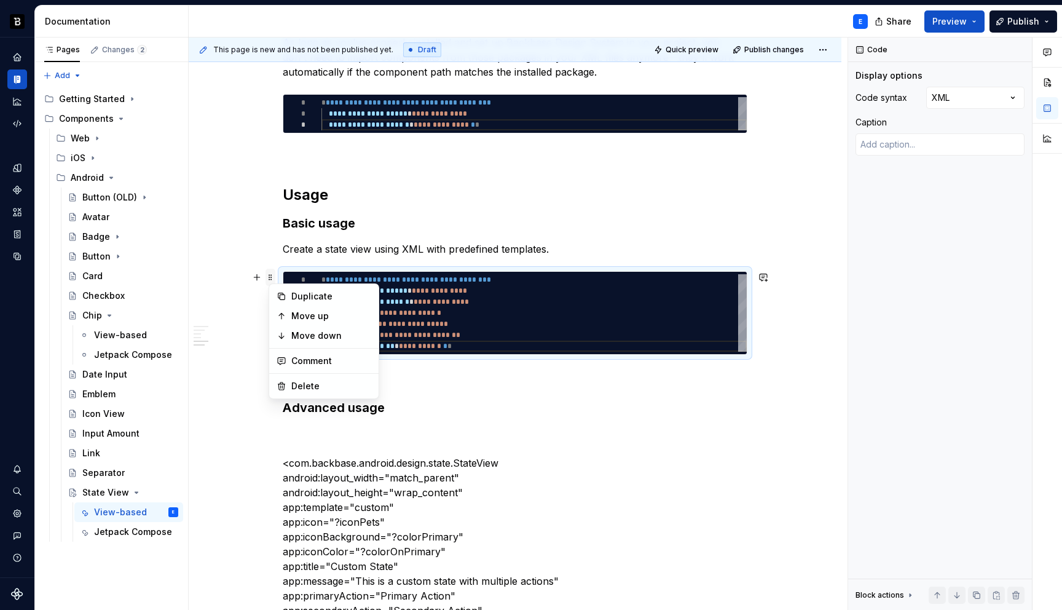 This screenshot has height=610, width=1062. Describe the element at coordinates (881, 98) in the screenshot. I see `div: Code syntax` at that location.